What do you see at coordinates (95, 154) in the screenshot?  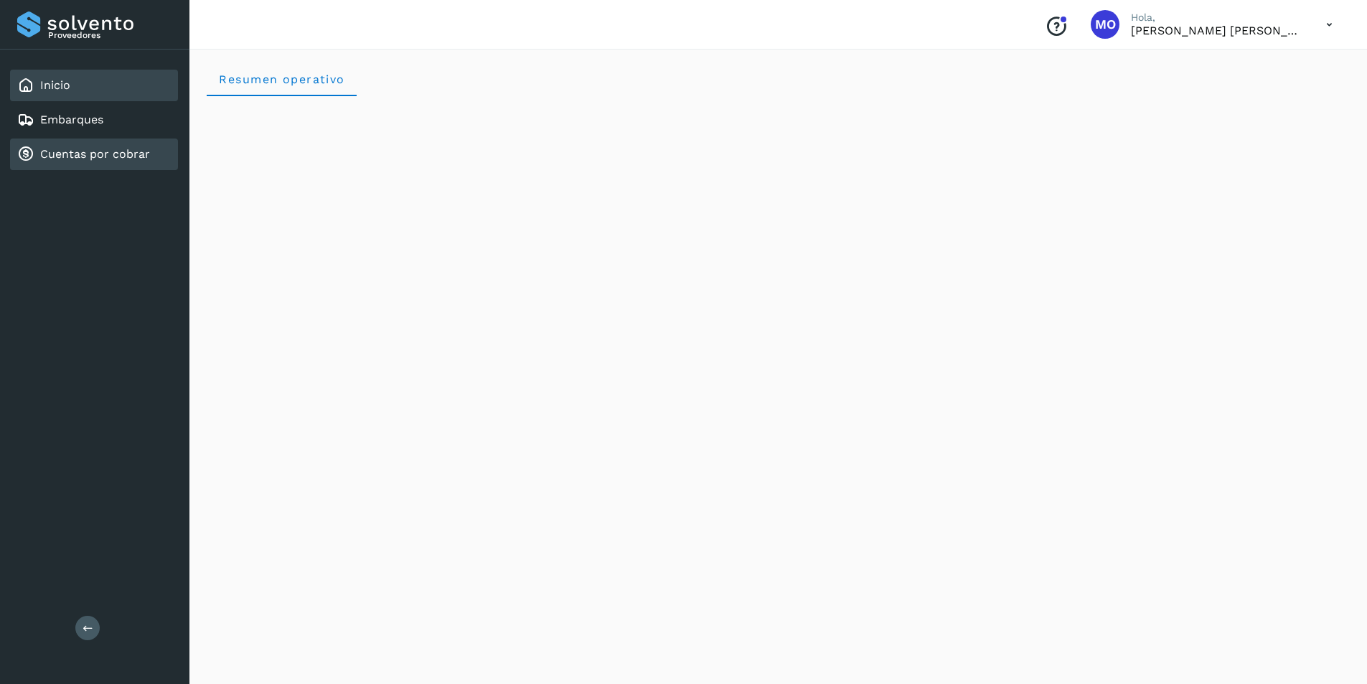 I see `a: Cuentas por cobrar` at bounding box center [95, 154].